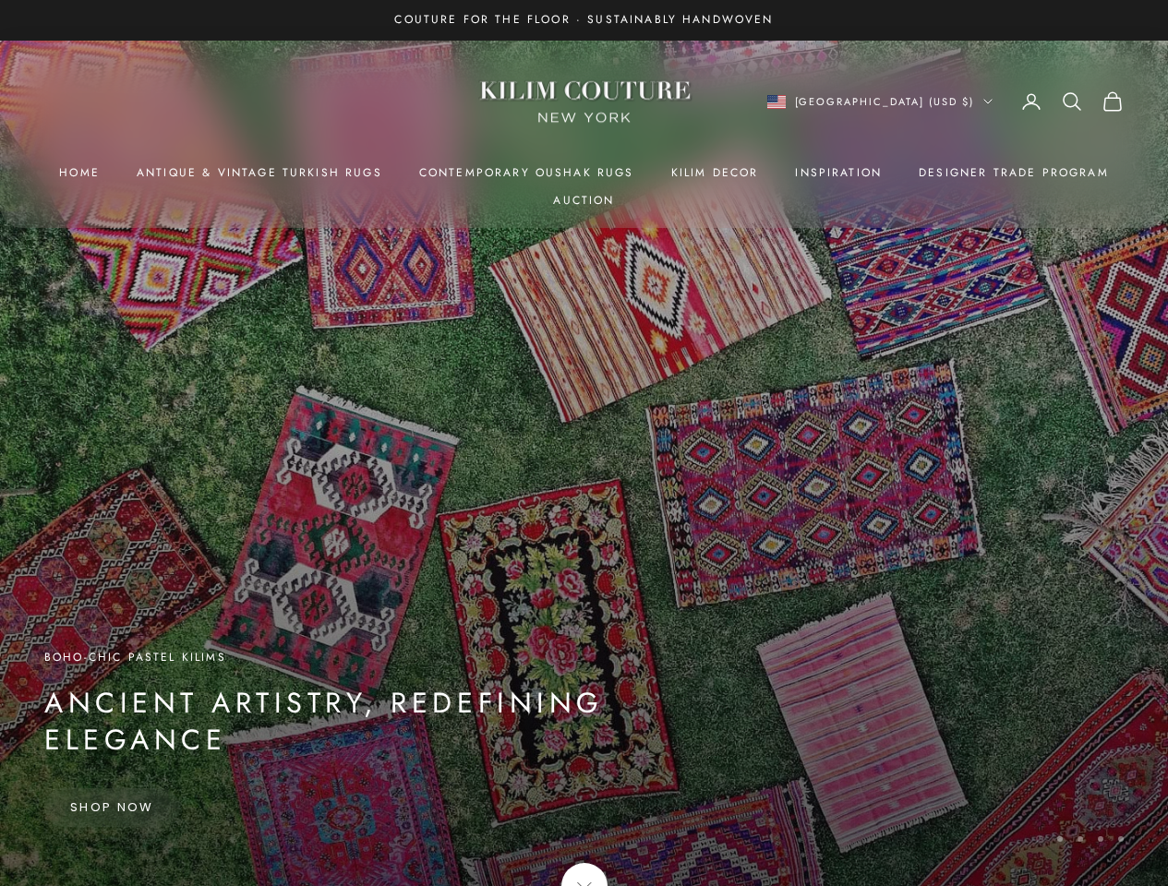  What do you see at coordinates (112, 808) in the screenshot?
I see `a: Shop Now` at bounding box center [112, 808].